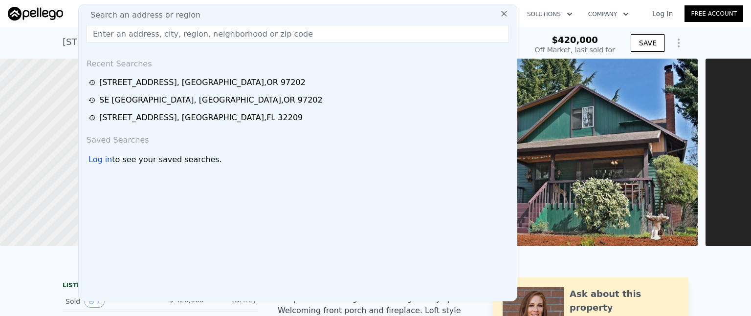 The width and height of the screenshot is (751, 316). What do you see at coordinates (663, 14) in the screenshot?
I see `a: Log In` at bounding box center [663, 14].